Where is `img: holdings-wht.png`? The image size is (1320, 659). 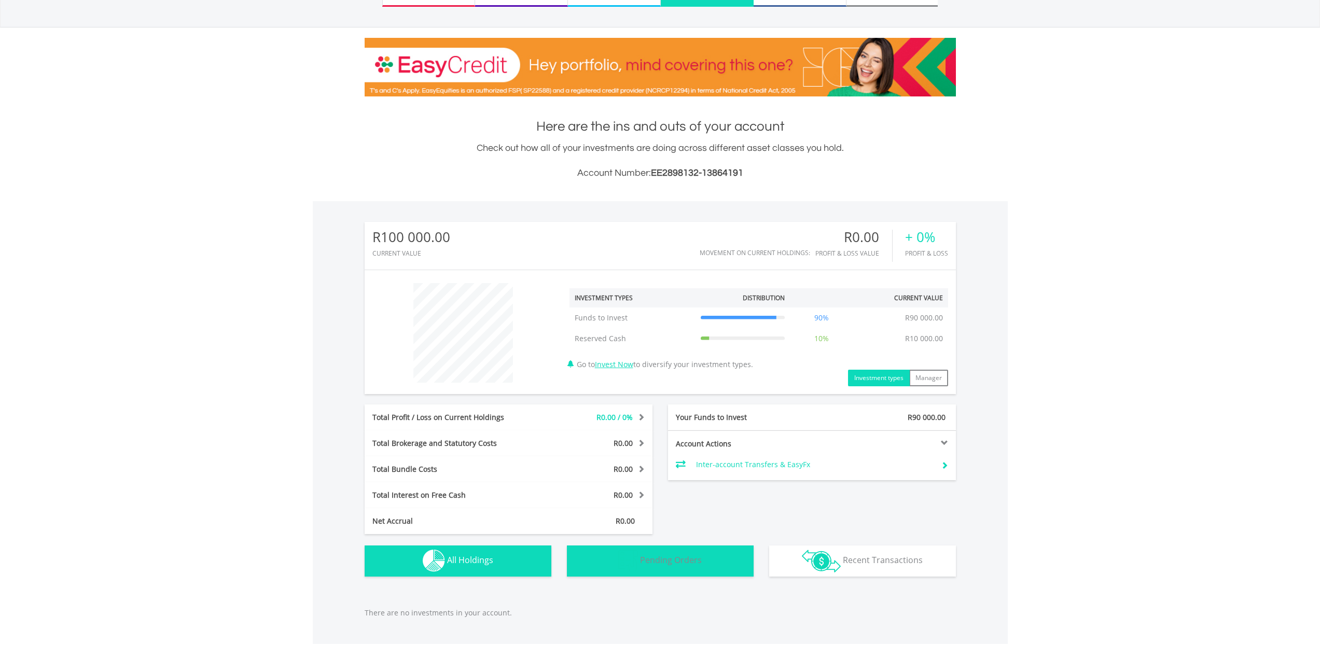
img: holdings-wht.png is located at coordinates (433, 560).